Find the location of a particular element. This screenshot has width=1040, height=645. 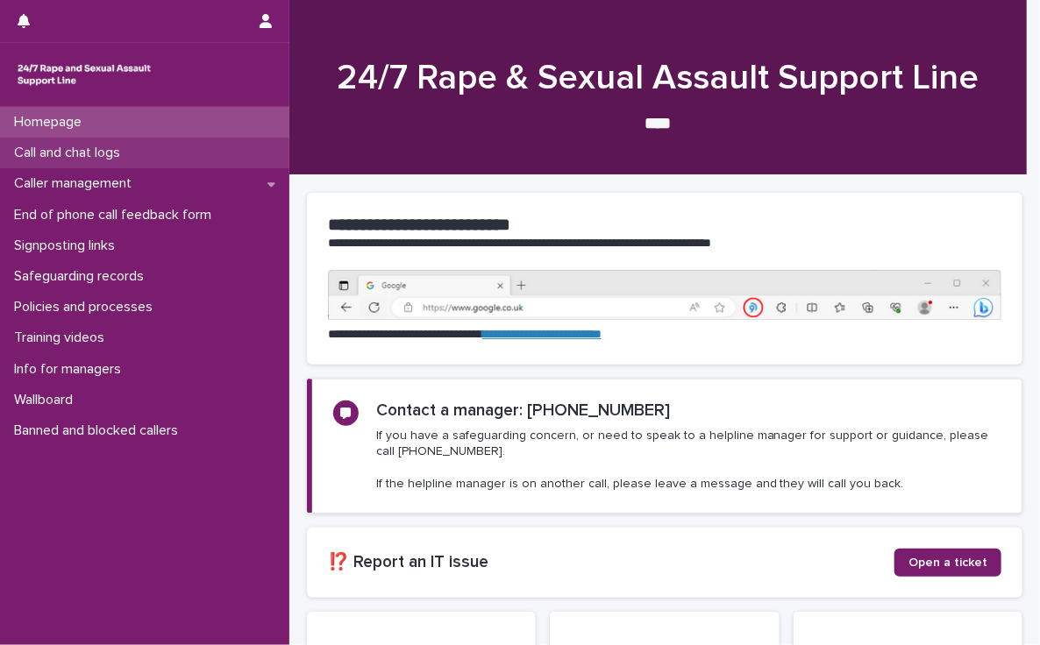

p: Wallboard is located at coordinates (46, 400).